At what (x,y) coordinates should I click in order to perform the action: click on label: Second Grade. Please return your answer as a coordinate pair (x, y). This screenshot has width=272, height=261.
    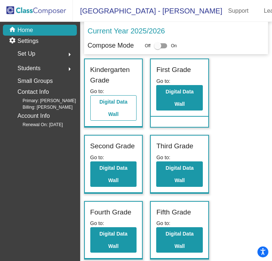
    Looking at the image, I should click on (112, 146).